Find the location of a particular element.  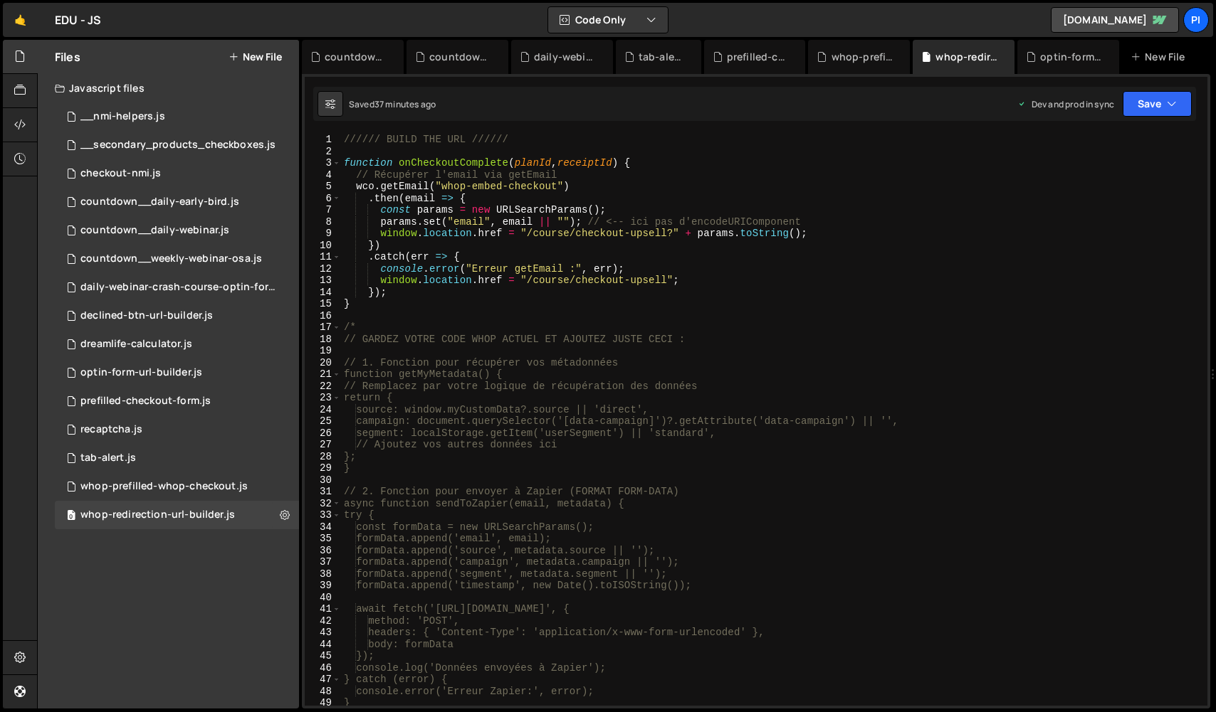

div: dreamlife-calculator.js is located at coordinates (136, 344).